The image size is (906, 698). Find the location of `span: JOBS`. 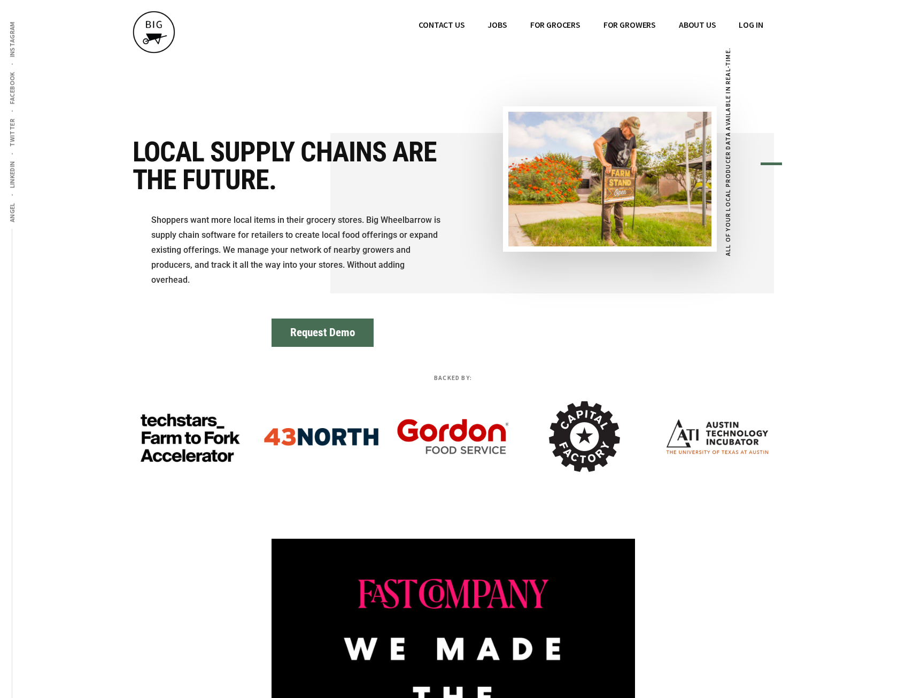

span: JOBS is located at coordinates (497, 25).